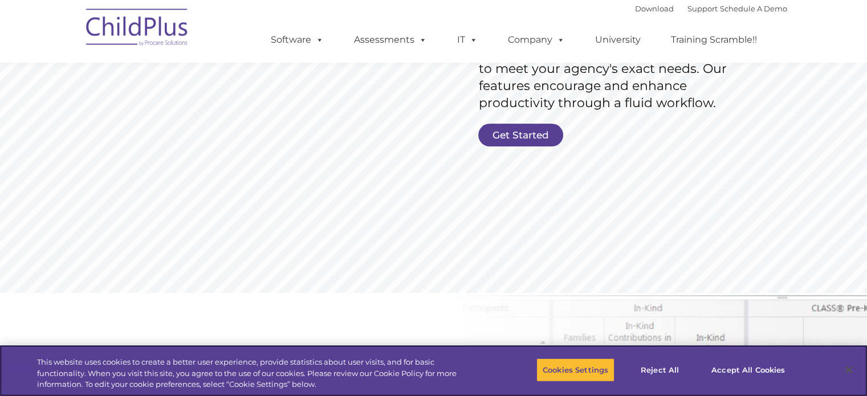 Image resolution: width=867 pixels, height=396 pixels. What do you see at coordinates (467, 40) in the screenshot?
I see `a: IT` at bounding box center [467, 40].